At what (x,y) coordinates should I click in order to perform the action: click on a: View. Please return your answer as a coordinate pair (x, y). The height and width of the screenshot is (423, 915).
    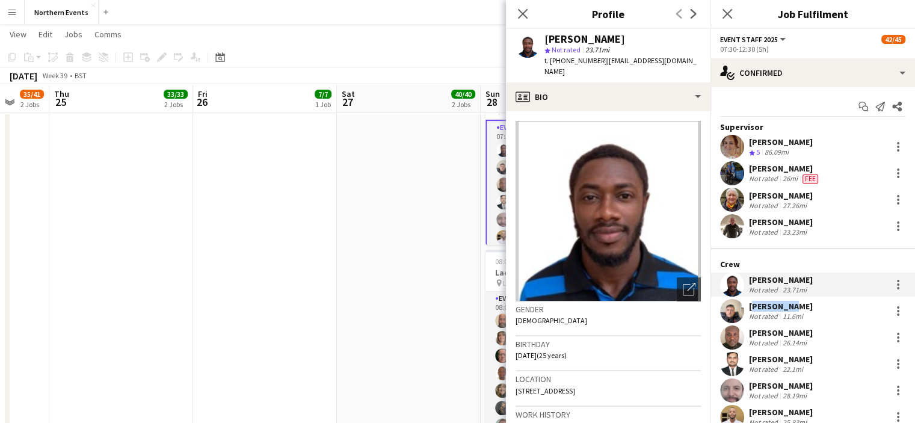
    Looking at the image, I should click on (18, 34).